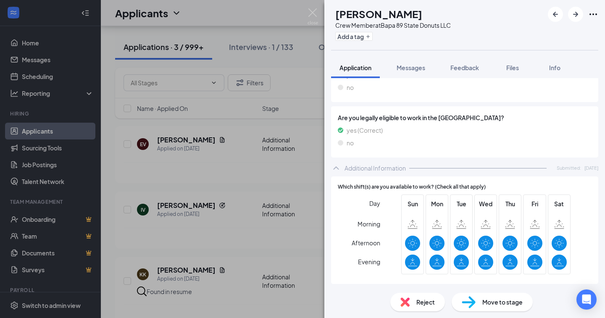  I want to click on span: yes (Correct), so click(365, 130).